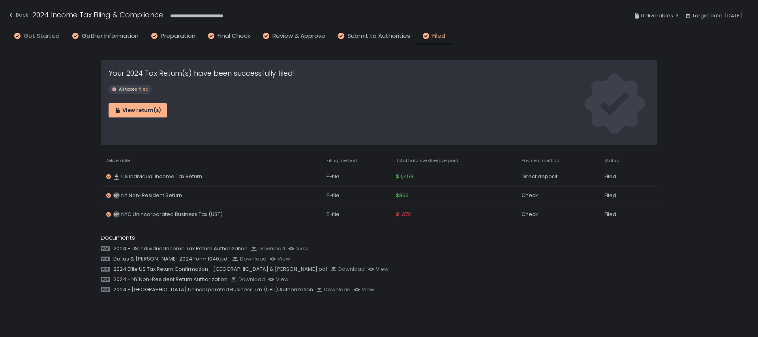  What do you see at coordinates (18, 15) in the screenshot?
I see `div: Back` at bounding box center [18, 15].